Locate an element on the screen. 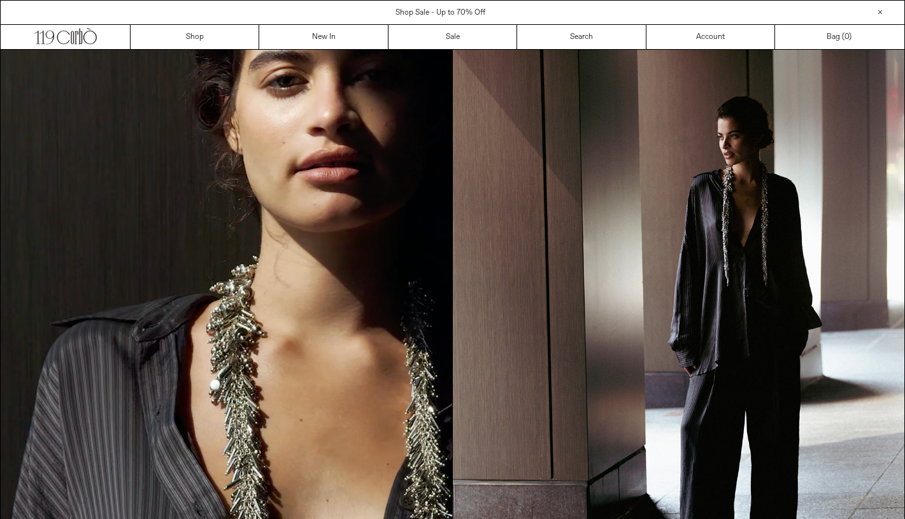 The width and height of the screenshot is (905, 519). span: Shop Sale - Up to 70% Off is located at coordinates (440, 13).